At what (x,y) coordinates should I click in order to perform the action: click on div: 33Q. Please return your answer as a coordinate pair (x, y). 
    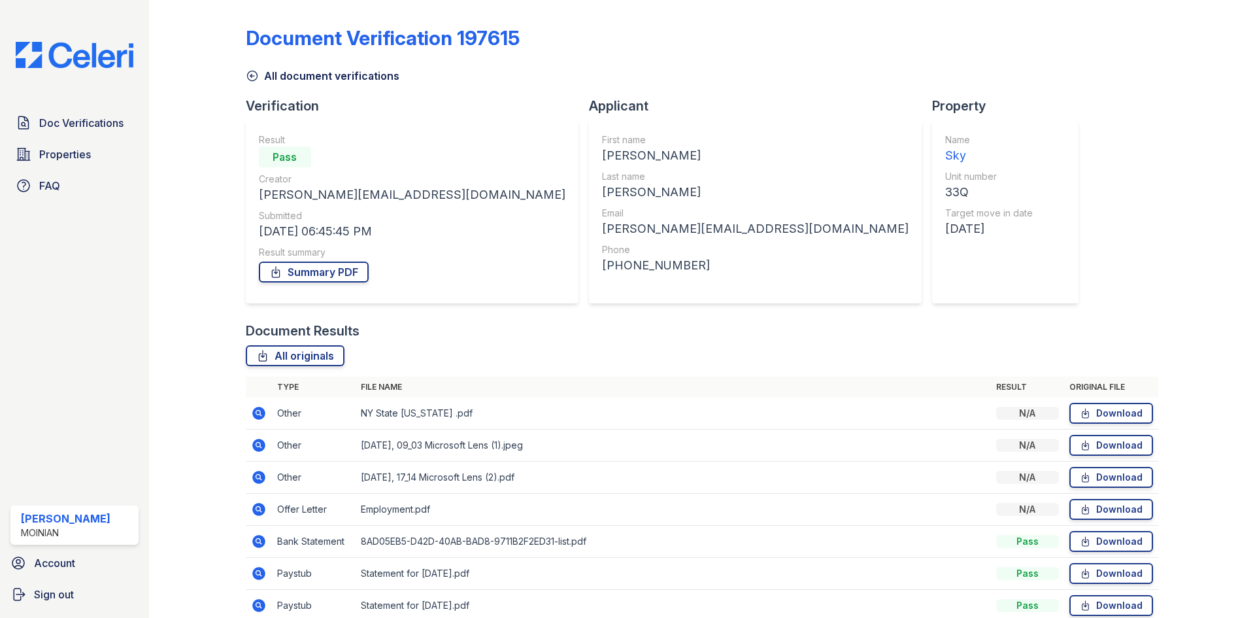
    Looking at the image, I should click on (989, 192).